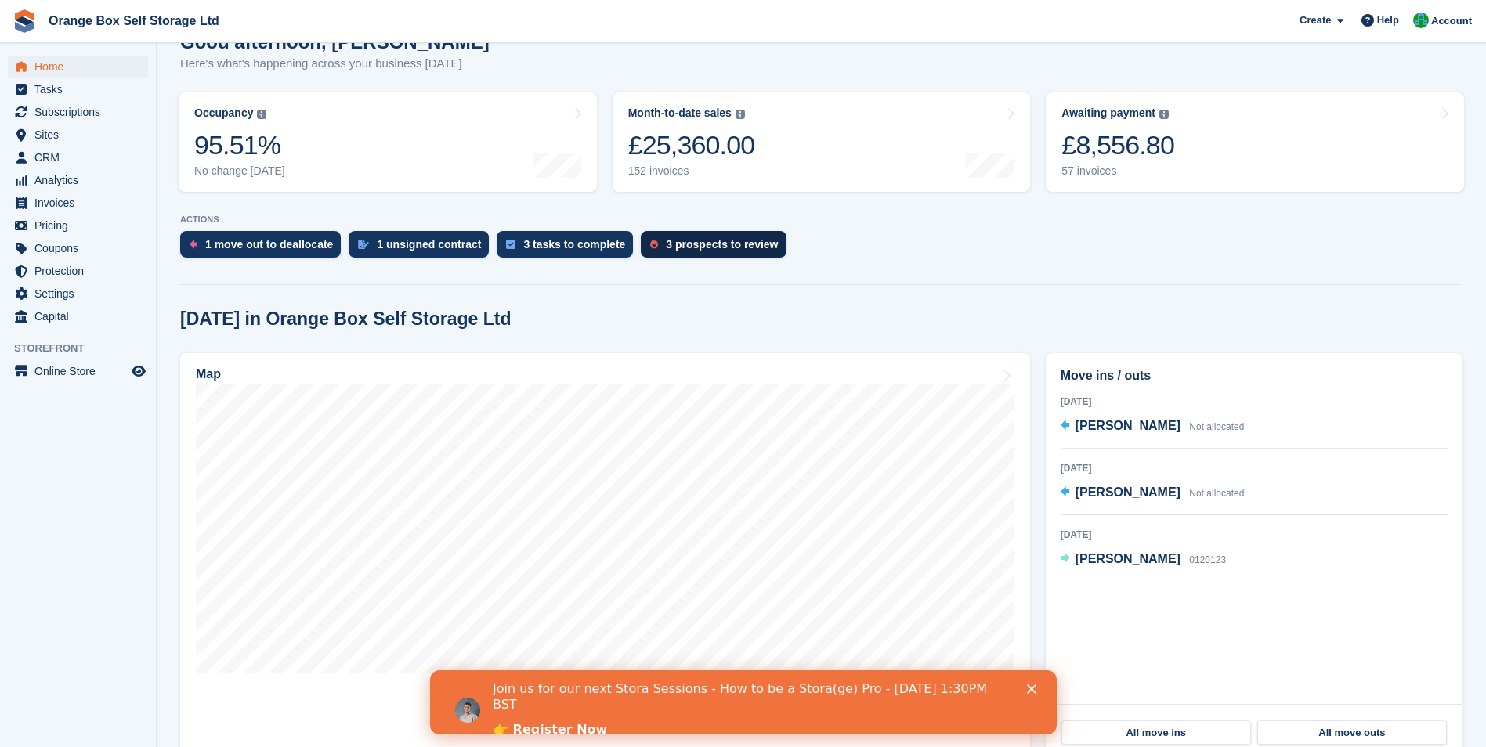  Describe the element at coordinates (1388, 20) in the screenshot. I see `span: Help` at that location.